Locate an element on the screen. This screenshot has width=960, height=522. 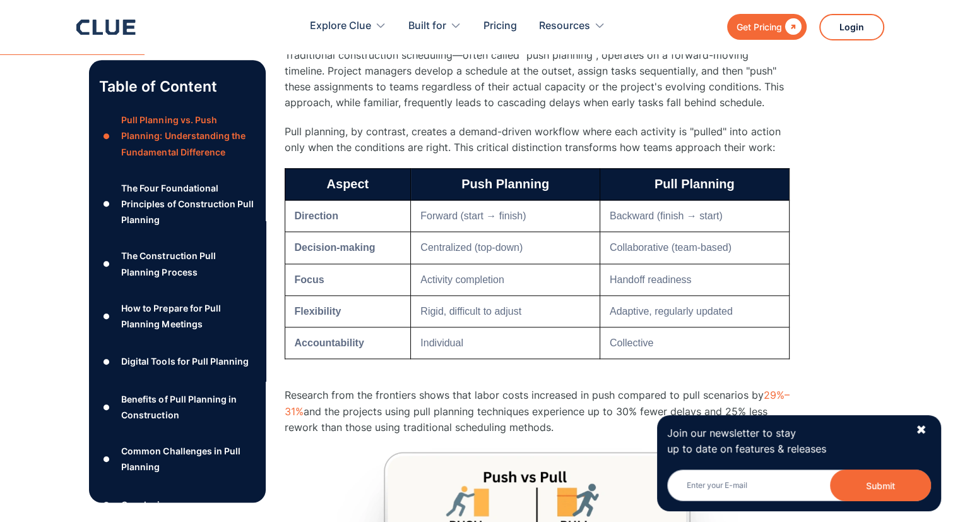
p: Pull planning, by contrast, creates a demand-driven workflow where each activity is "pulled" into... is located at coordinates (537, 140).